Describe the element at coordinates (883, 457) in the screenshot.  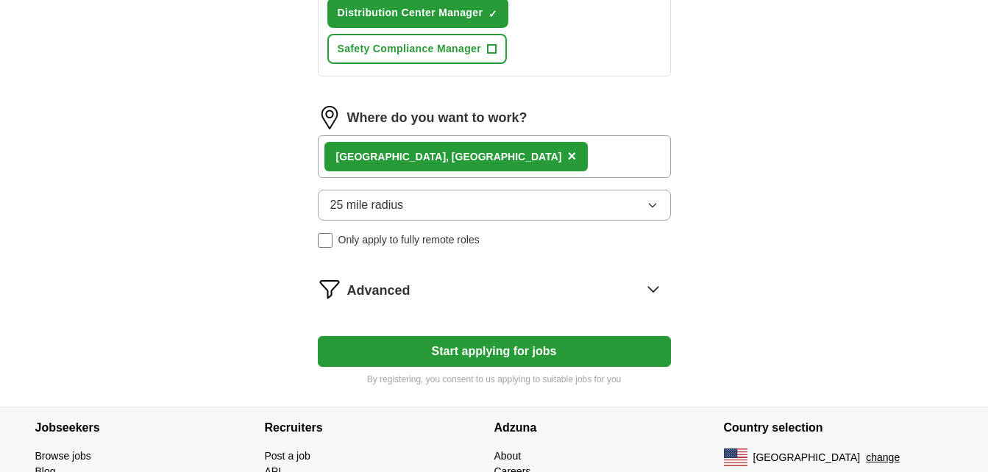
I see `button: change` at that location.